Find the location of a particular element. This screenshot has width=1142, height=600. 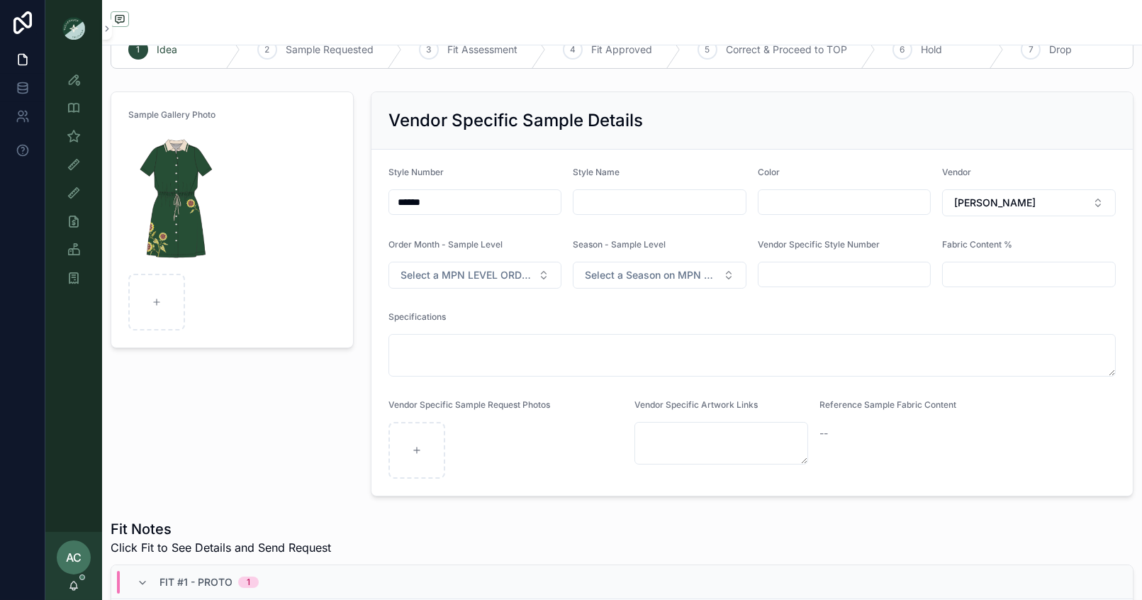

span: Click Fit to See Details and Send Request is located at coordinates (220, 547).